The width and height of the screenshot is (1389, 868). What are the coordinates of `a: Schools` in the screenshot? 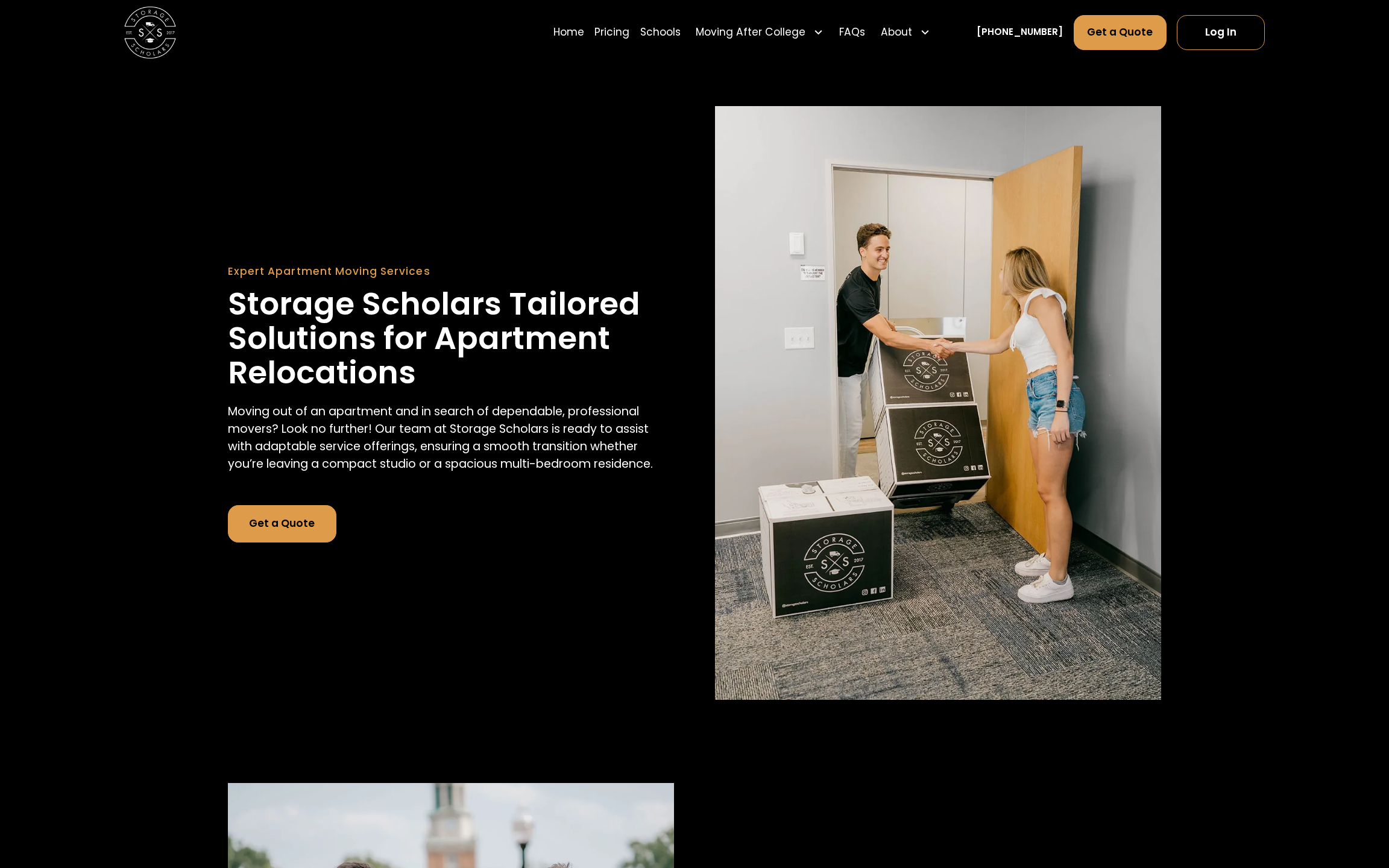 It's located at (660, 32).